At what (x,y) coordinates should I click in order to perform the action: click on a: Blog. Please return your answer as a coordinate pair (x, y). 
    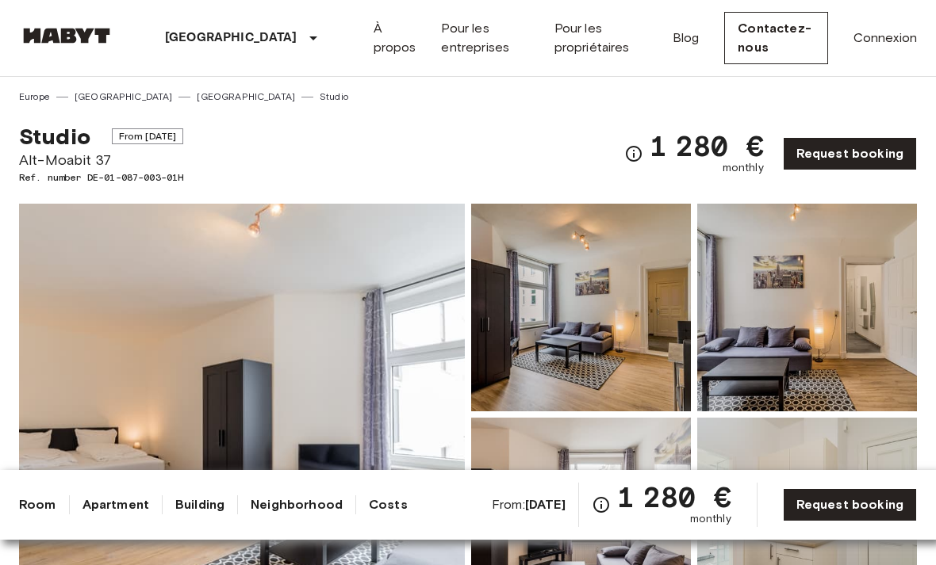
    Looking at the image, I should click on (686, 38).